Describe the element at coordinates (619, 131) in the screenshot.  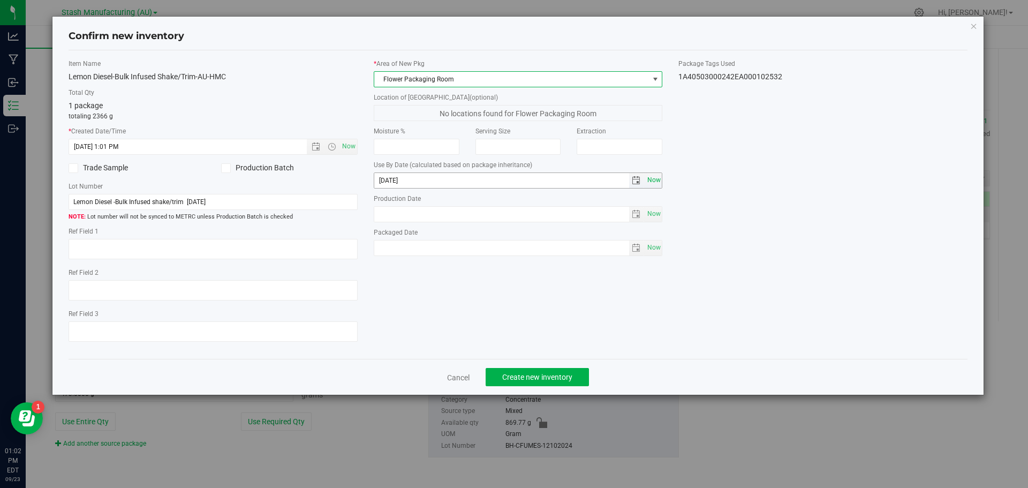
I see `label: Extraction` at that location.